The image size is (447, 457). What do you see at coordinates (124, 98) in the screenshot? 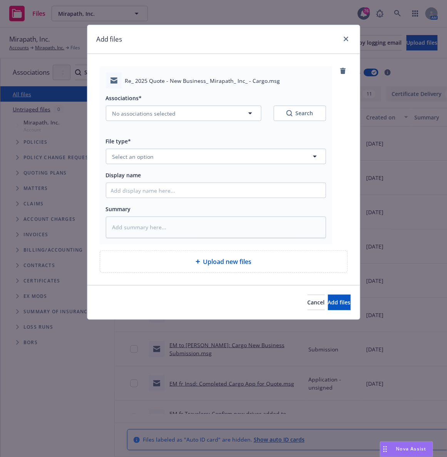
I see `span: Associations*` at bounding box center [124, 98].